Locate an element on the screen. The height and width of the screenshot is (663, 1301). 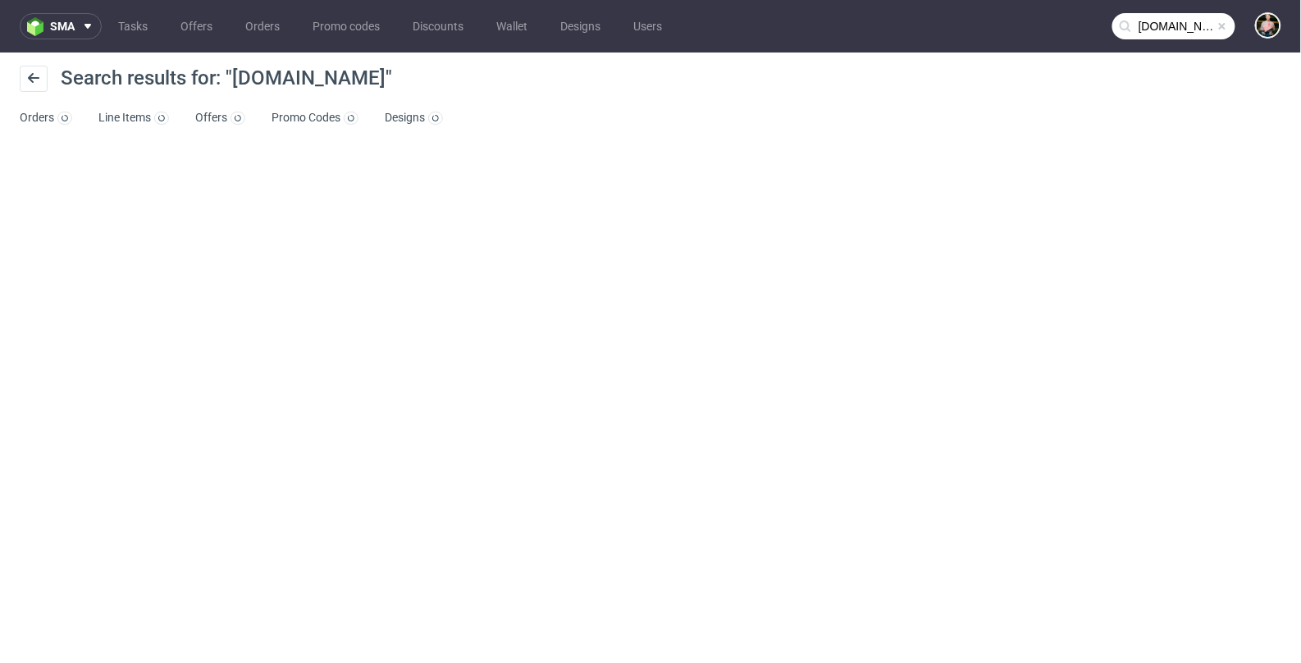
span: sma is located at coordinates (62, 26).